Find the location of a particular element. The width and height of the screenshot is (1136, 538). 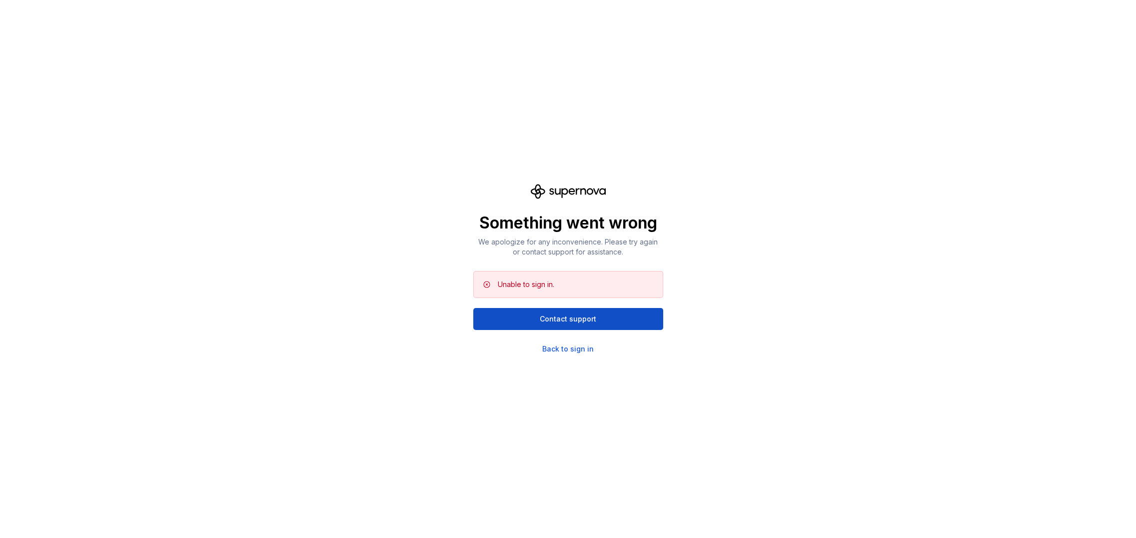

span: Contact support is located at coordinates (568, 319).